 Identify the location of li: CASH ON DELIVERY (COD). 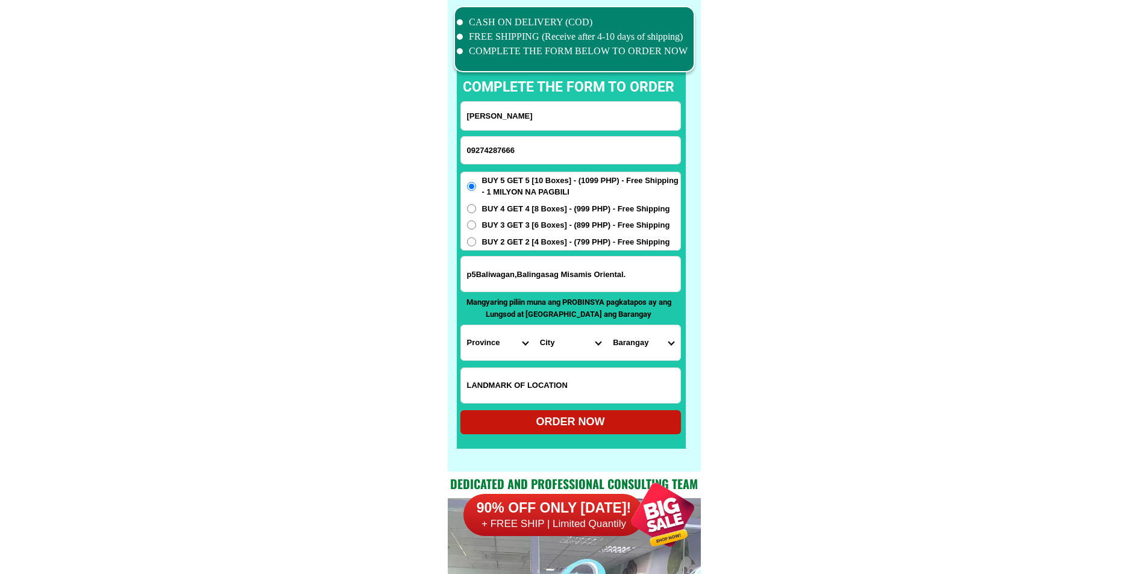
(572, 22).